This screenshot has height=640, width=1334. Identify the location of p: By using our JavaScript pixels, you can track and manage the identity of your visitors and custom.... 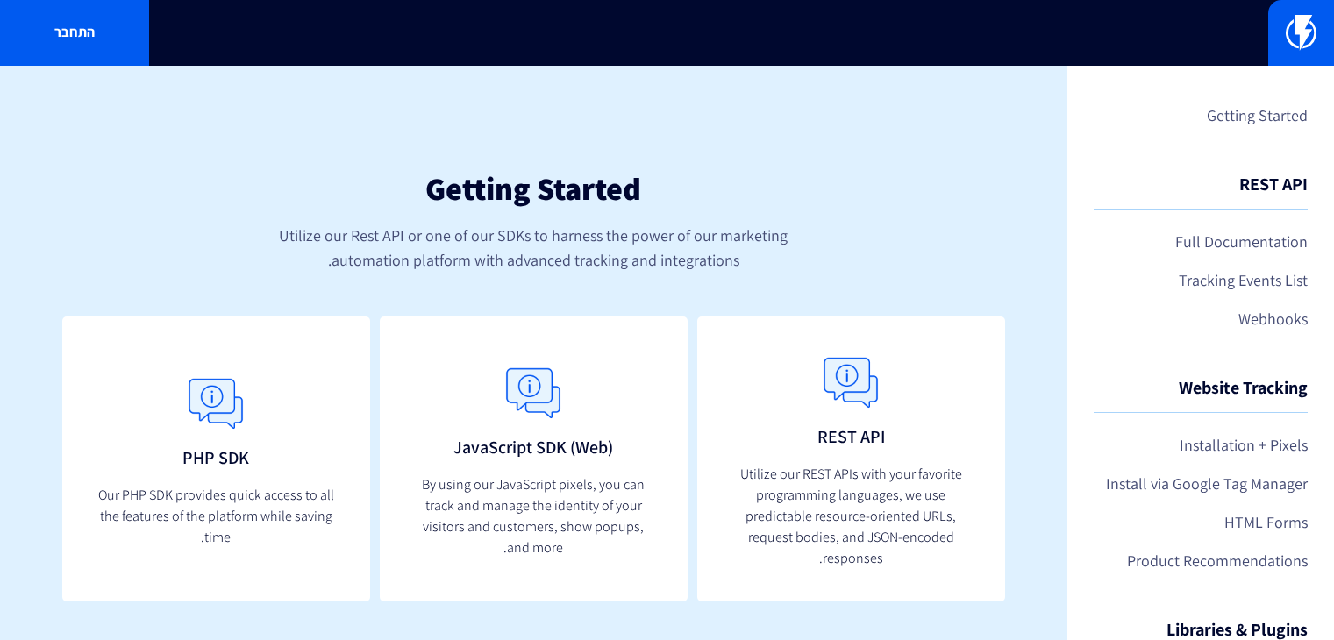
(533, 516).